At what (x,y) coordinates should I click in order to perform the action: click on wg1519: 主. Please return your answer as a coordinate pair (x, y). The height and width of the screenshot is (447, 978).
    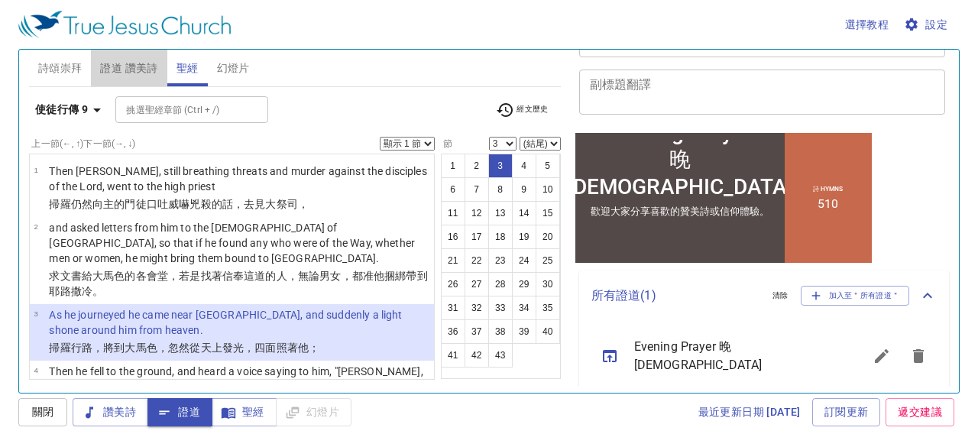
    Looking at the image, I should click on (205, 204).